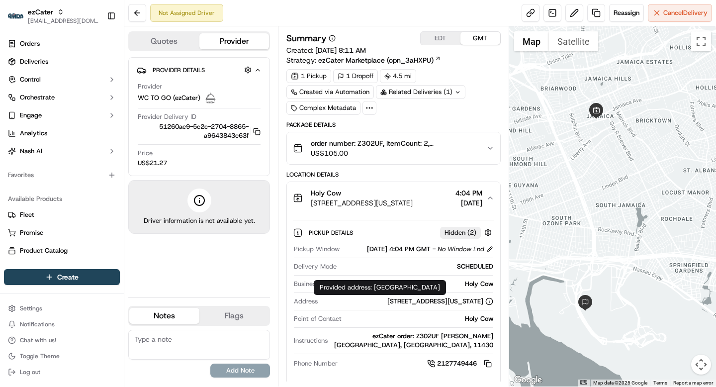 The width and height of the screenshot is (716, 387). What do you see at coordinates (16, 16) in the screenshot?
I see `img: ezCater` at bounding box center [16, 16].